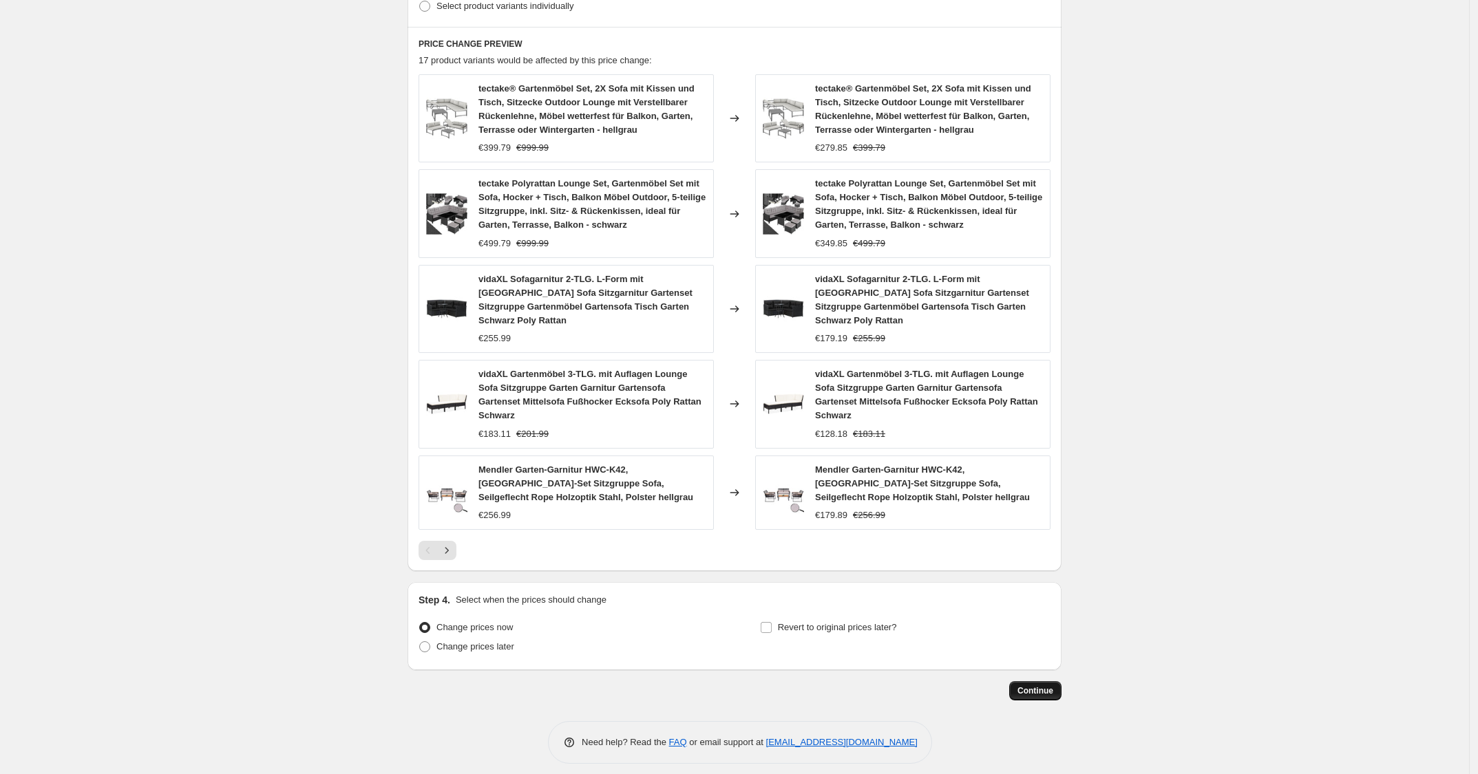  Describe the element at coordinates (474, 627) in the screenshot. I see `span: Change prices now` at that location.